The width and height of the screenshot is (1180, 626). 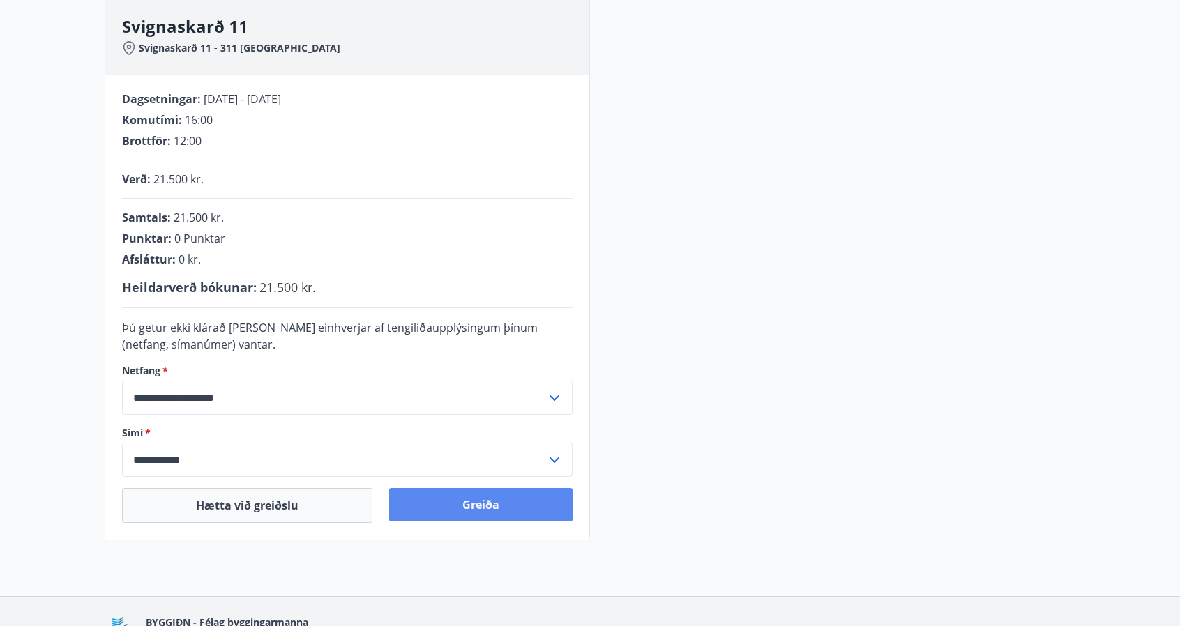 What do you see at coordinates (136, 179) in the screenshot?
I see `span: Verð :` at bounding box center [136, 179].